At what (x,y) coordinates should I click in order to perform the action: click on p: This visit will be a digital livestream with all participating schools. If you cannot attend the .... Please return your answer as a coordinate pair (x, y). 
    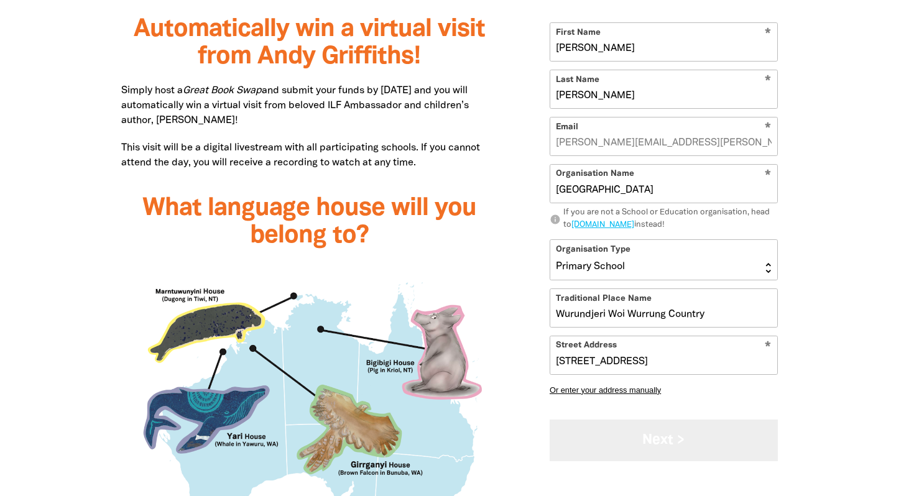
    Looking at the image, I should click on (309, 155).